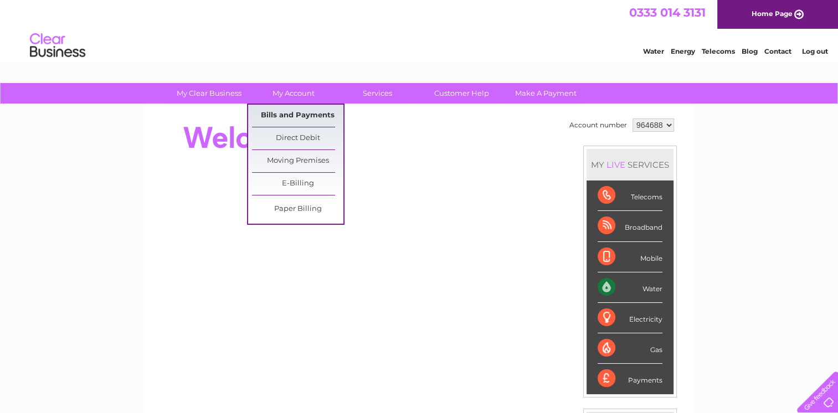  What do you see at coordinates (545, 93) in the screenshot?
I see `a: Make A Payment` at bounding box center [545, 93].